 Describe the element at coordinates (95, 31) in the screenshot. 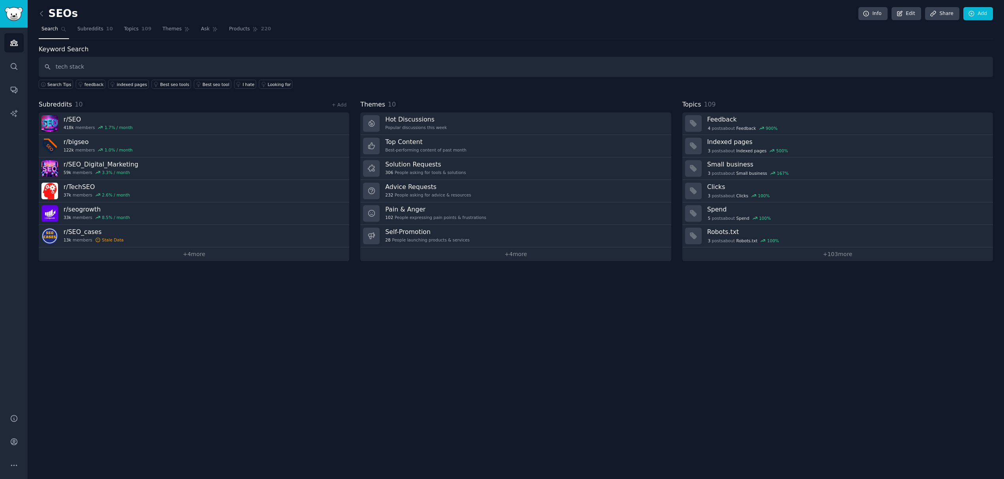

I see `a: Subreddits10` at that location.